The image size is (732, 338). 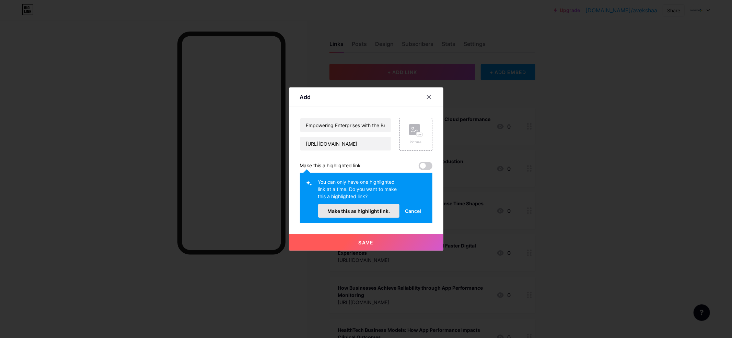 What do you see at coordinates (359, 211) in the screenshot?
I see `button: Make this as highlight link.` at bounding box center [359, 211].